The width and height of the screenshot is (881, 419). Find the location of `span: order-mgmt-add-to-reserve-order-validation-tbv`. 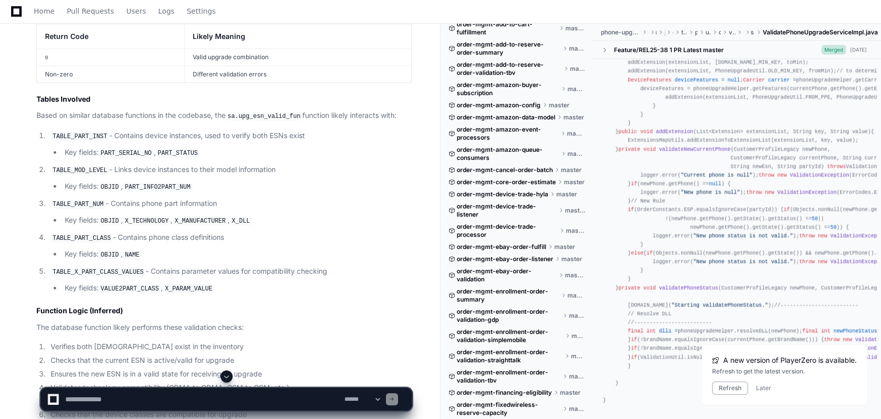

span: order-mgmt-add-to-reserve-order-validation-tbv is located at coordinates (509, 69).